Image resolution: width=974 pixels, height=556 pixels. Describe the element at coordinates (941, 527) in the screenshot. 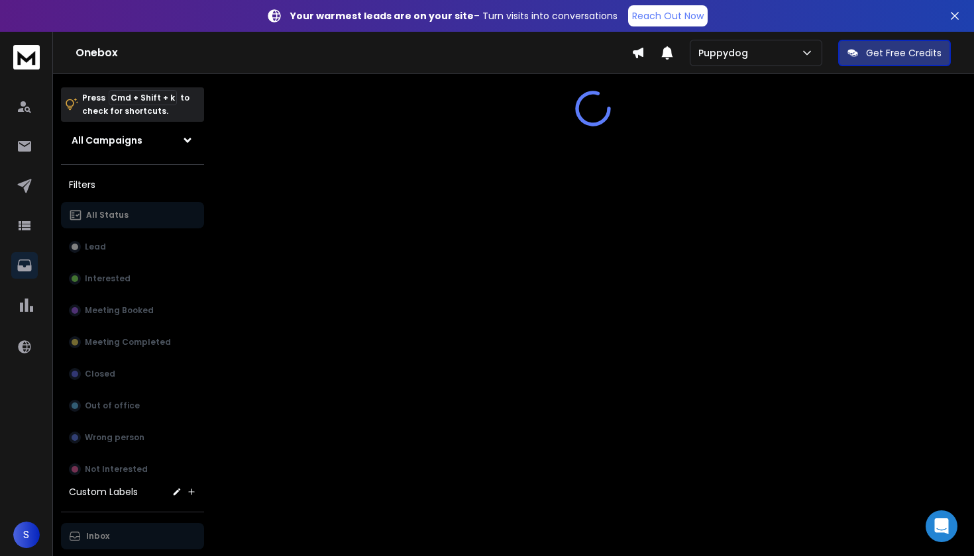

I see `div: Open Intercom Messenger` at that location.